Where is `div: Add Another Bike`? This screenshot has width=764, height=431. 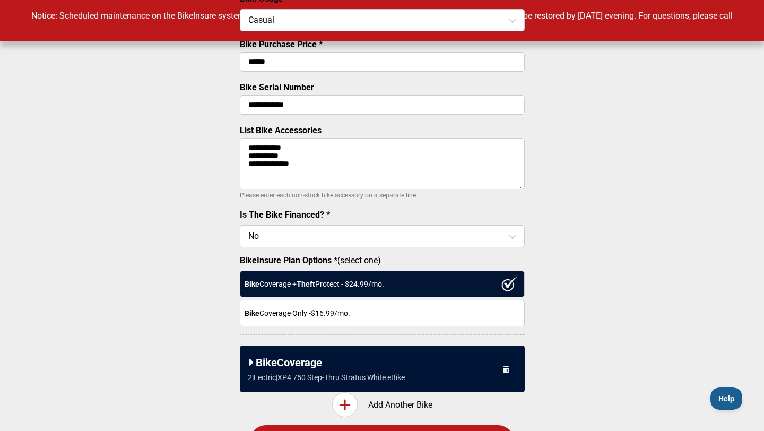 div: Add Another Bike is located at coordinates (382, 404).